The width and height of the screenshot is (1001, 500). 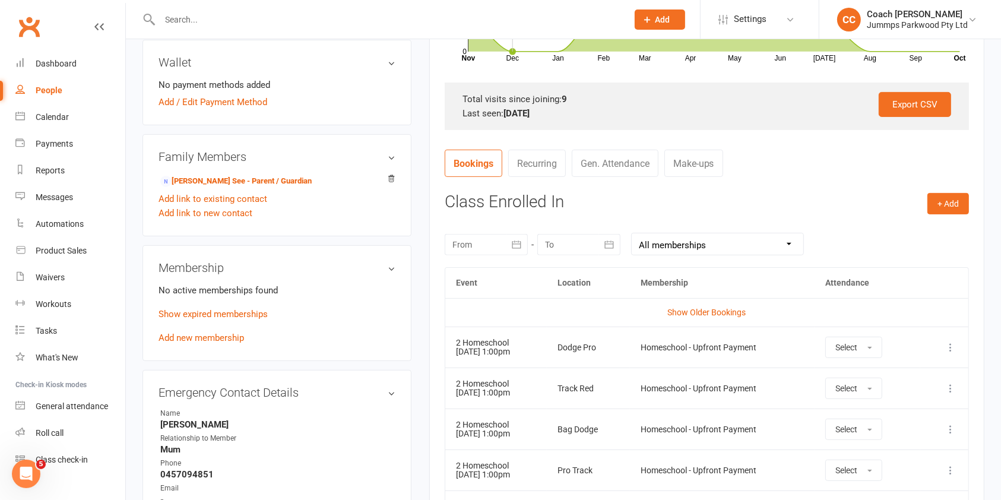 I want to click on div: Last seen:, so click(x=706, y=113).